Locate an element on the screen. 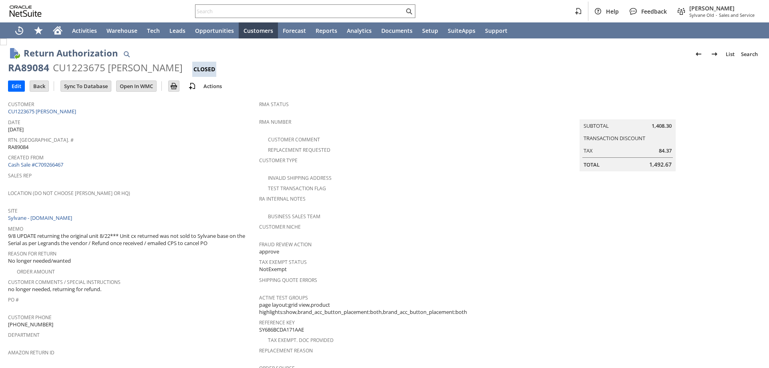 This screenshot has height=368, width=769. caption: Summary is located at coordinates (628, 113).